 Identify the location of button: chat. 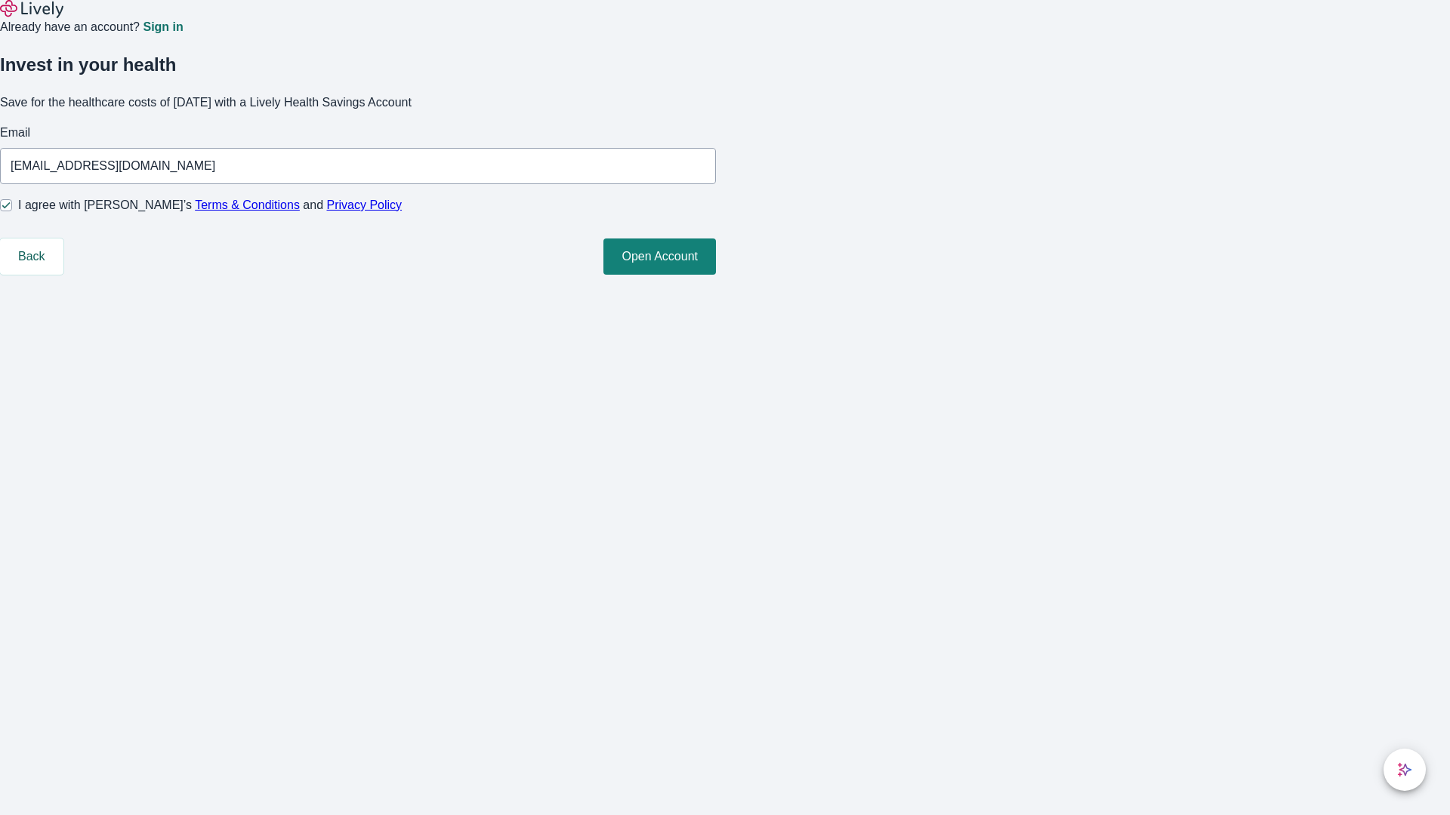
(1404, 770).